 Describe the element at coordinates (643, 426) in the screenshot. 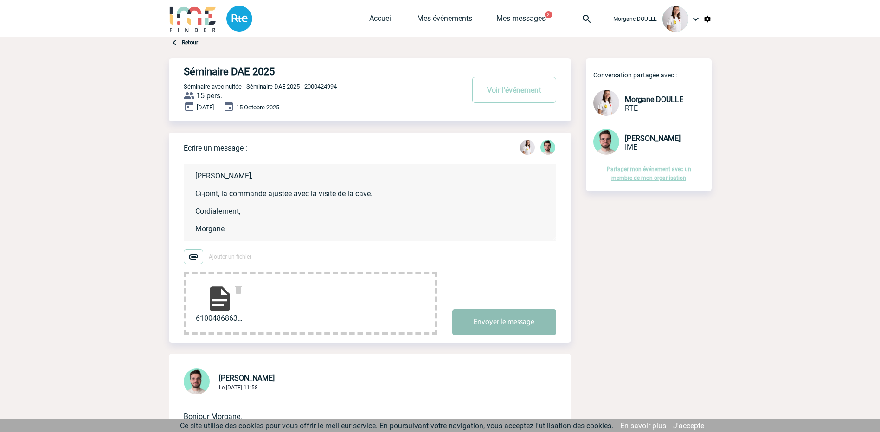

I see `a: En savoir plus` at that location.